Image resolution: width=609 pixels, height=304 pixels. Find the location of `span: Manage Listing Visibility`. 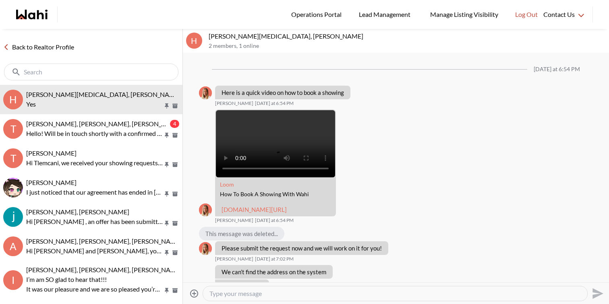

span: Manage Listing Visibility is located at coordinates (464, 14).